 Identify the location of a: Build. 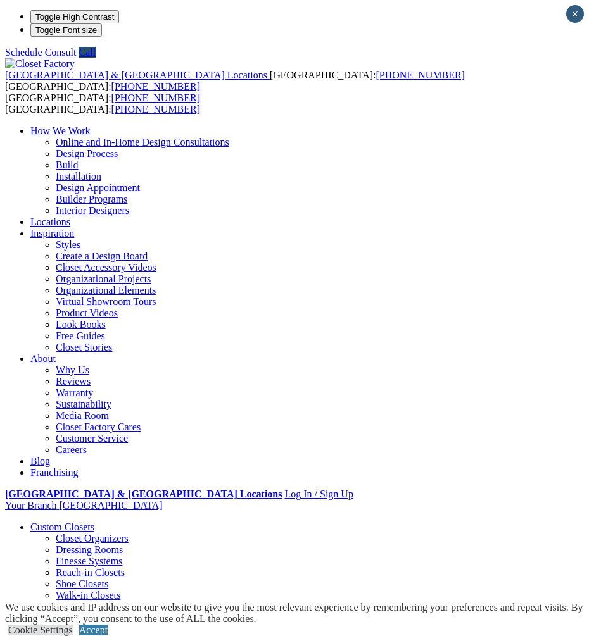
(67, 165).